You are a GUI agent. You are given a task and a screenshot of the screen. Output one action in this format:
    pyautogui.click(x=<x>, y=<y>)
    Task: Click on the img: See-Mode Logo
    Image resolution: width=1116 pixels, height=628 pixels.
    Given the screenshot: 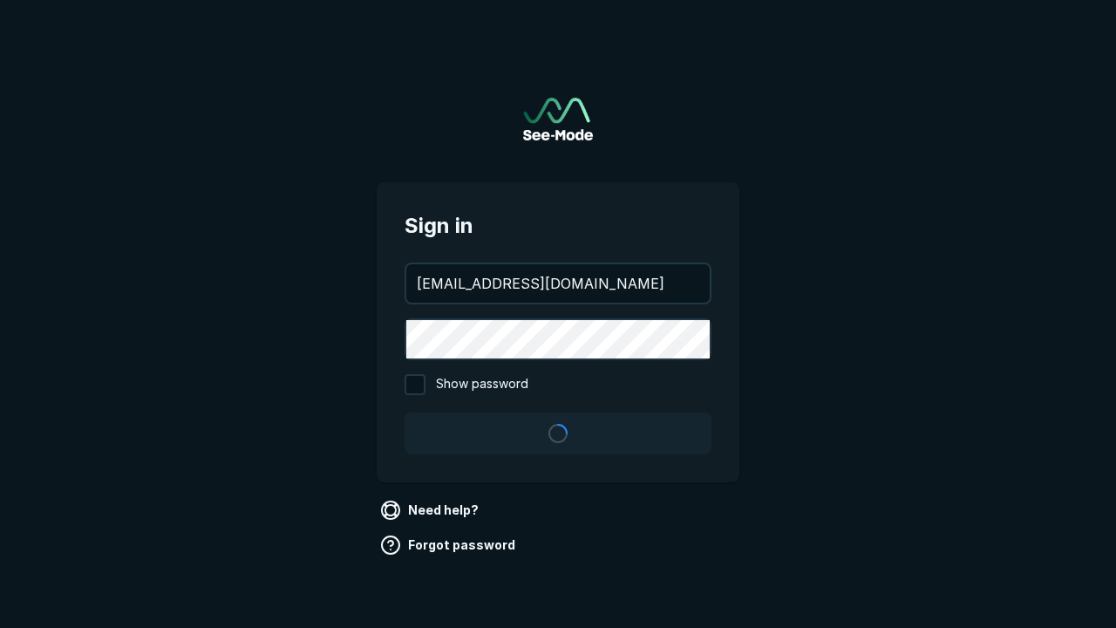 What is the action you would take?
    pyautogui.click(x=558, y=119)
    